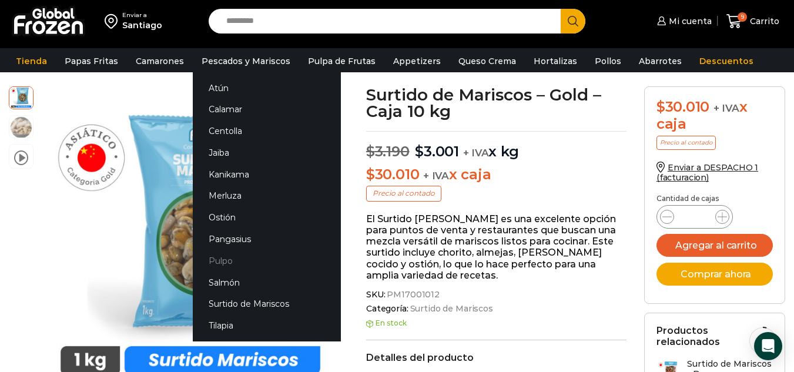 Image resolution: width=794 pixels, height=372 pixels. Describe the element at coordinates (31, 61) in the screenshot. I see `a: Tienda` at that location.